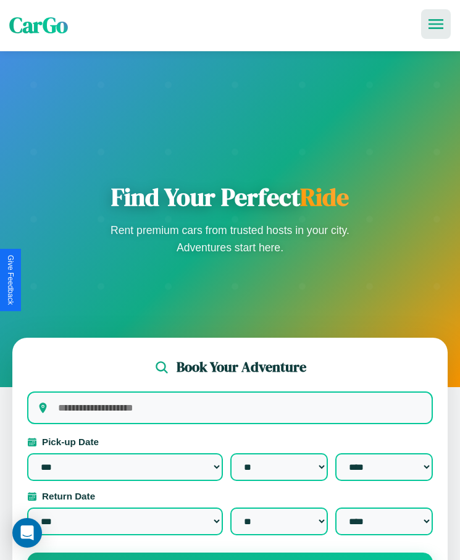  What do you see at coordinates (11, 280) in the screenshot?
I see `div: Give Feedback` at bounding box center [11, 280].